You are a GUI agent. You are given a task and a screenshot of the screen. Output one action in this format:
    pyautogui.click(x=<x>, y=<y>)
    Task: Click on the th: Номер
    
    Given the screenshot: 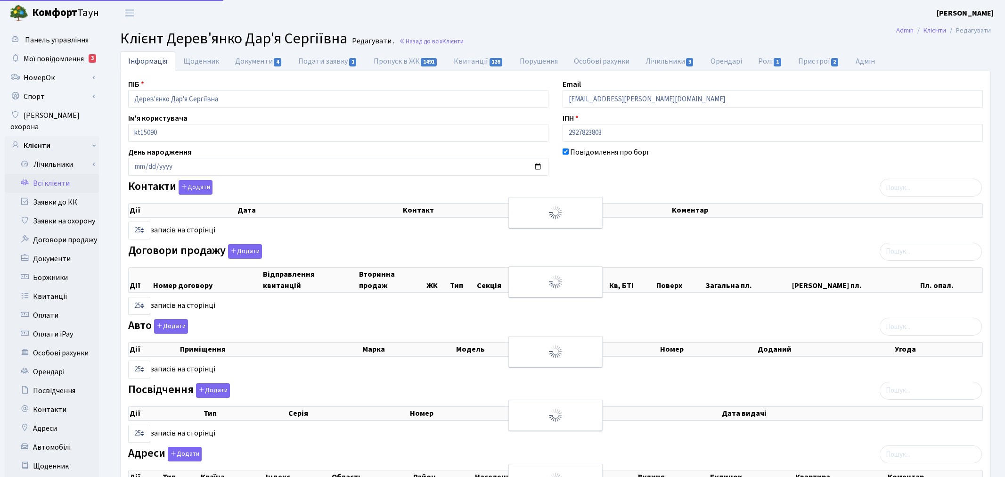 What is the action you would take?
    pyautogui.click(x=708, y=349)
    